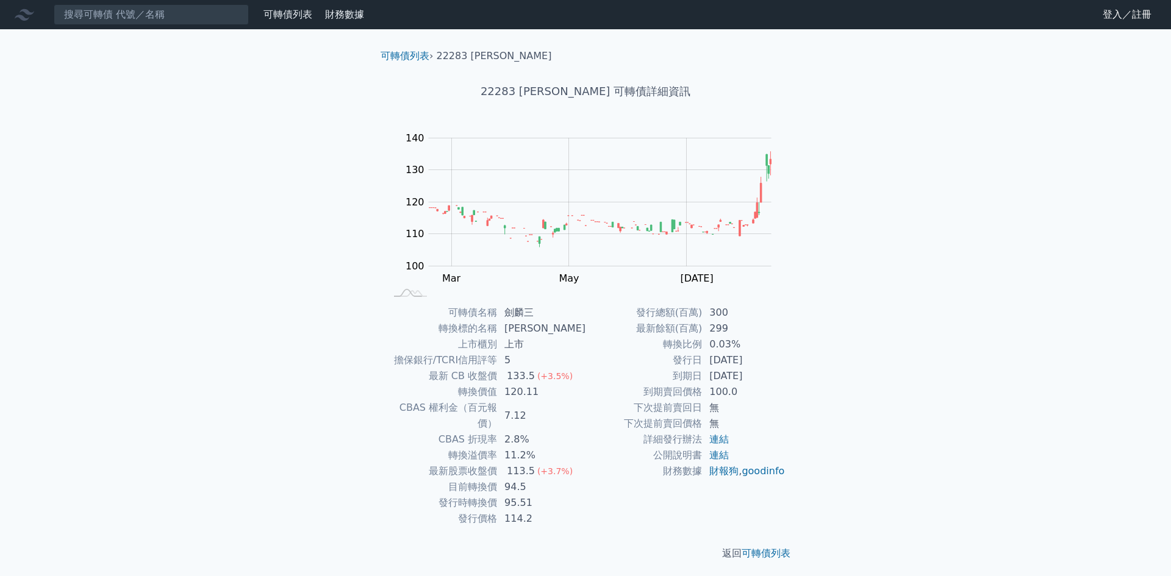 The width and height of the screenshot is (1171, 576). What do you see at coordinates (644, 392) in the screenshot?
I see `td: 到期賣回價格` at bounding box center [644, 392].